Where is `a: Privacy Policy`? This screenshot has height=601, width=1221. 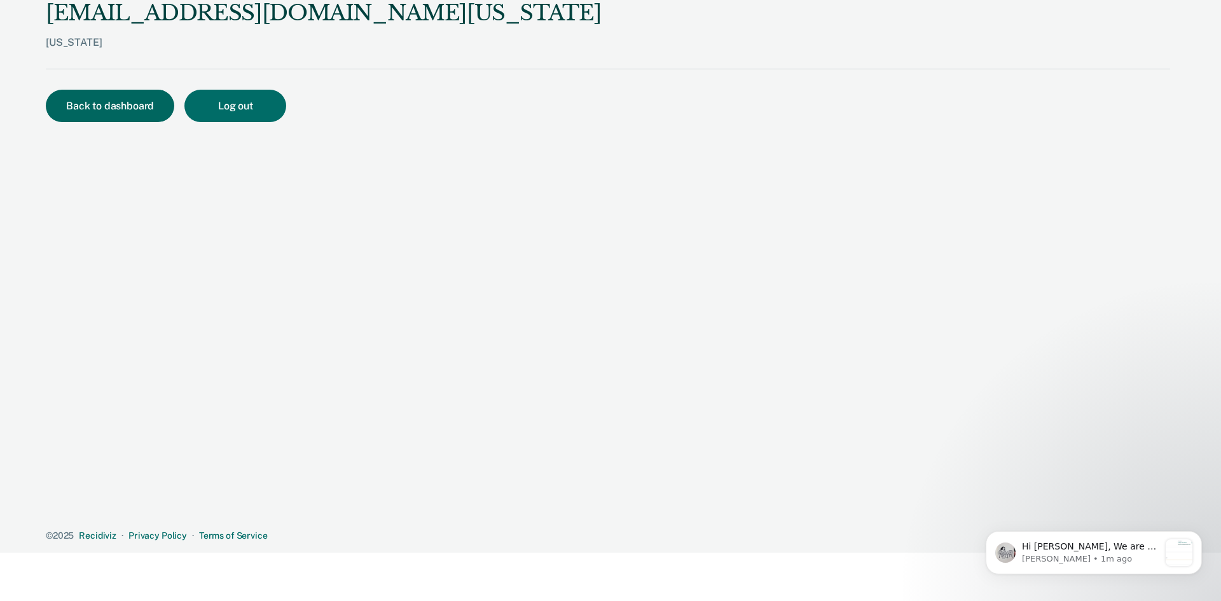 a: Privacy Policy is located at coordinates (158, 536).